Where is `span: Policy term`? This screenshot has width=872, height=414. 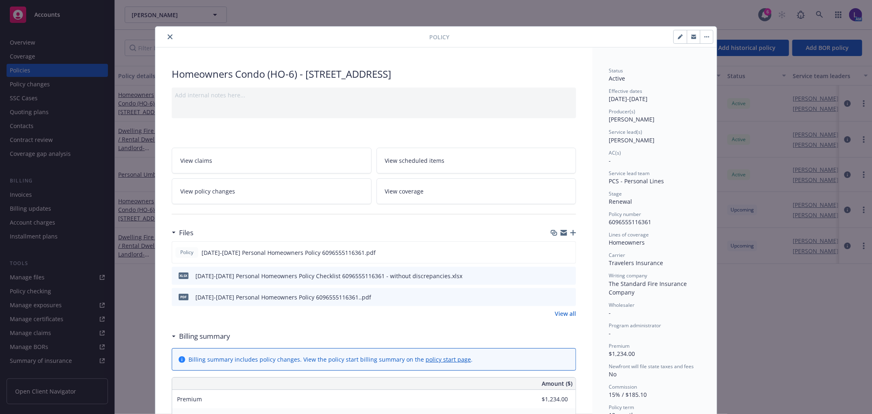
span: Policy term is located at coordinates (621, 407).